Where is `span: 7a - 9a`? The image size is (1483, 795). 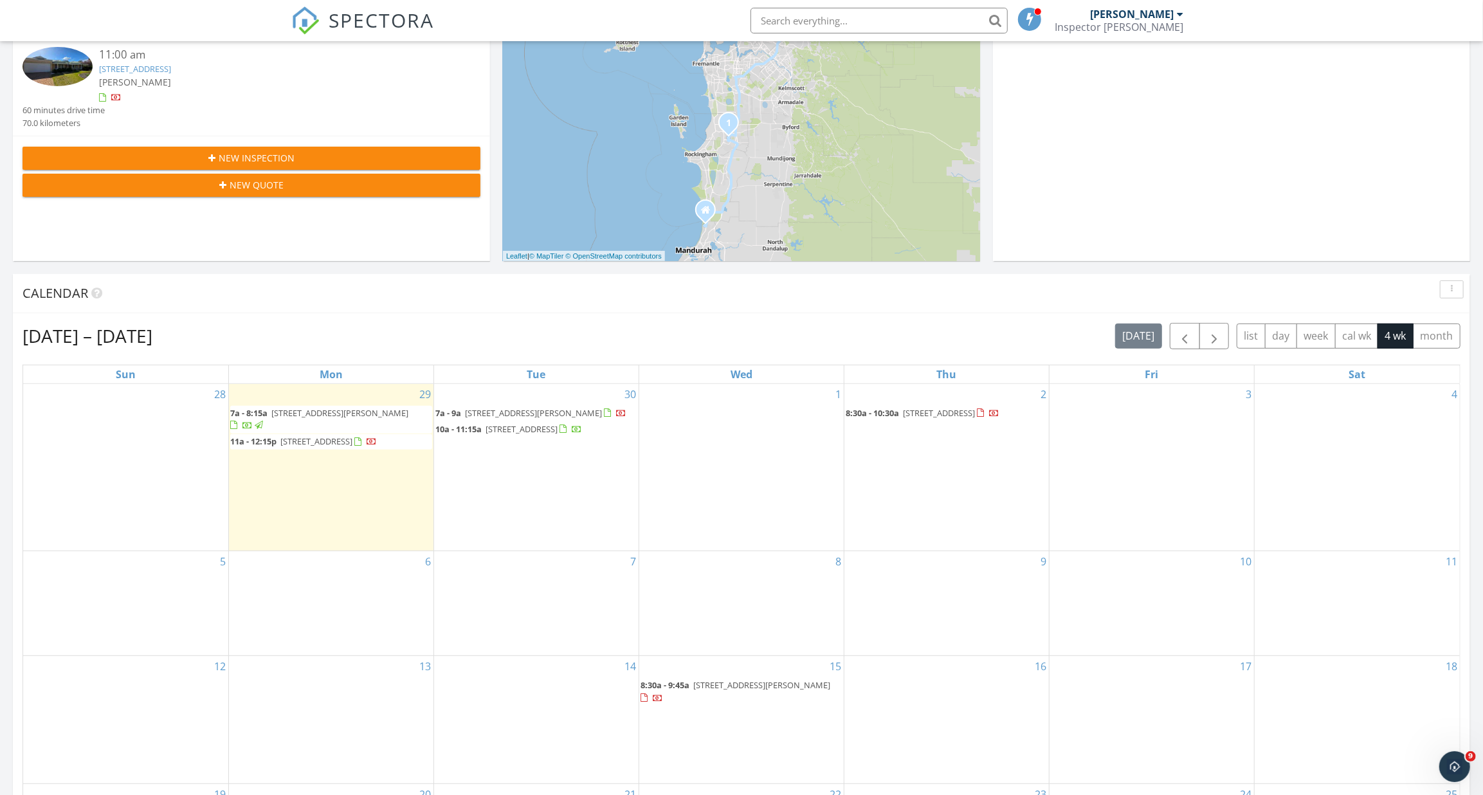
span: 7a - 9a is located at coordinates (448, 413).